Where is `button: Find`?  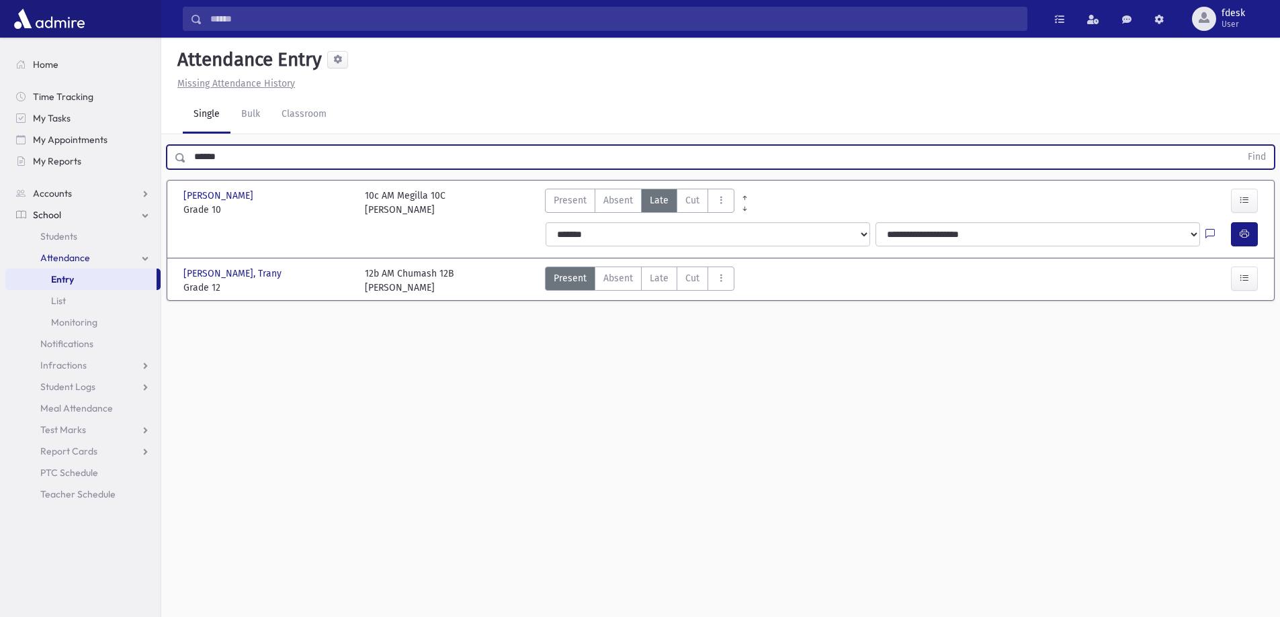
button: Find is located at coordinates (1256, 157).